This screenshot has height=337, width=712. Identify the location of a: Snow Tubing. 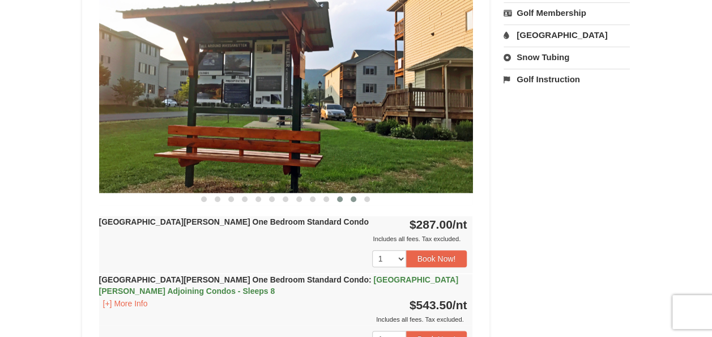
(567, 57).